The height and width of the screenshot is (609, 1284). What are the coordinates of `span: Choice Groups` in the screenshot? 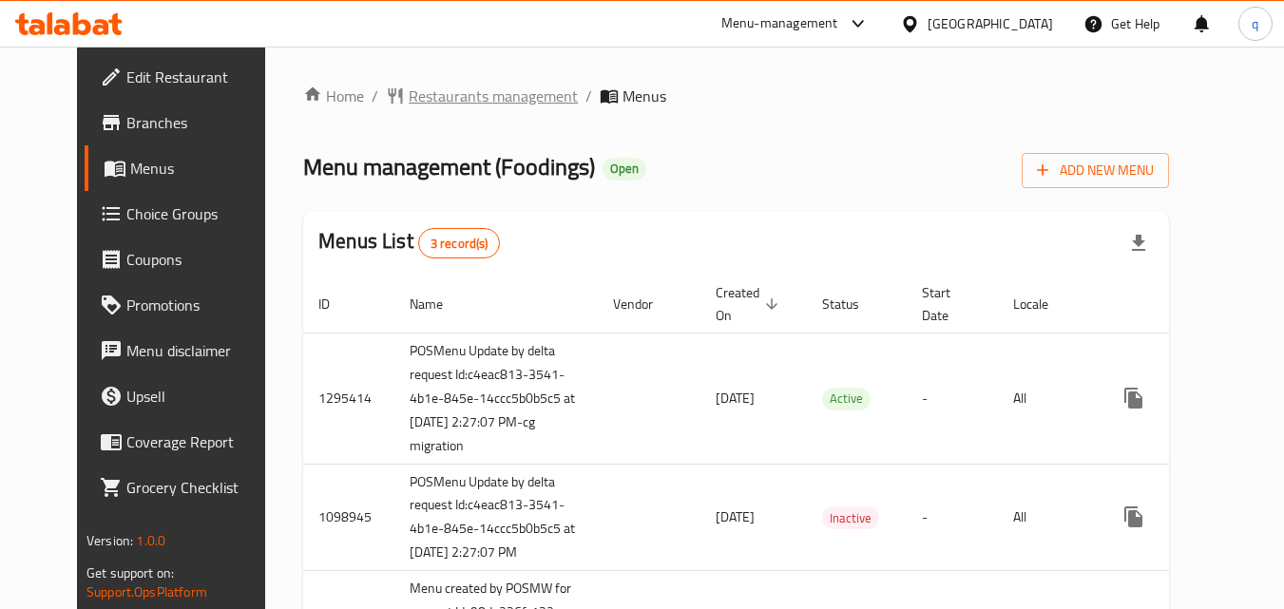 It's located at (201, 214).